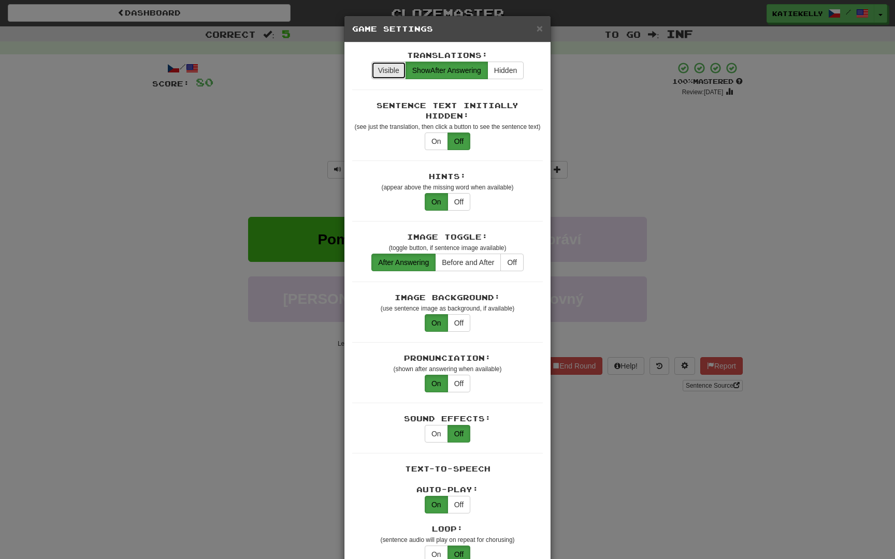 This screenshot has width=895, height=559. What do you see at coordinates (448, 469) in the screenshot?
I see `div: Text-to-Speech` at bounding box center [448, 469].